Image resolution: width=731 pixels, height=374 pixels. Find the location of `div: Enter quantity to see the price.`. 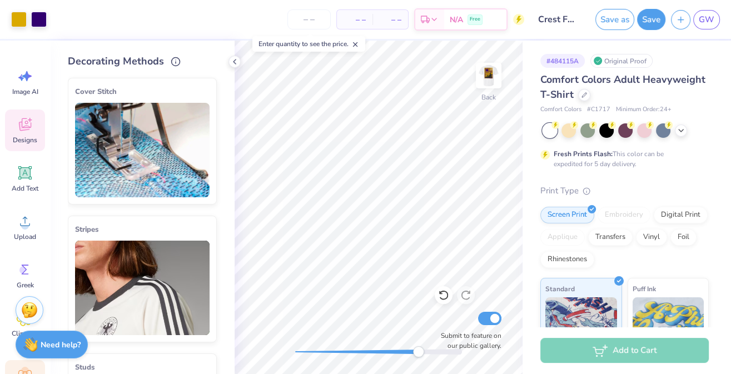

div: Enter quantity to see the price. is located at coordinates (309, 44).